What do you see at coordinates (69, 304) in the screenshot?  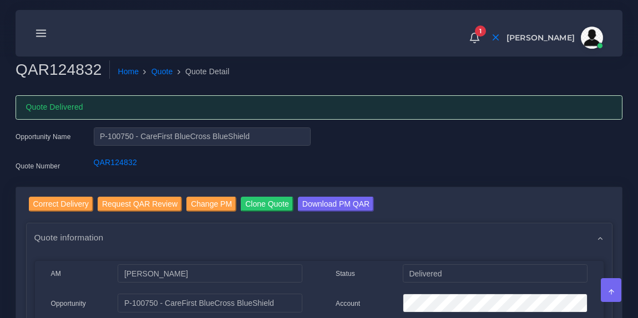 I see `label: Opportunity` at bounding box center [69, 304].